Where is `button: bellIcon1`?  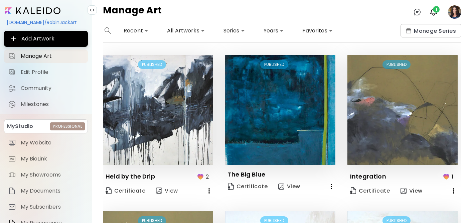 button: bellIcon1 is located at coordinates (434, 12).